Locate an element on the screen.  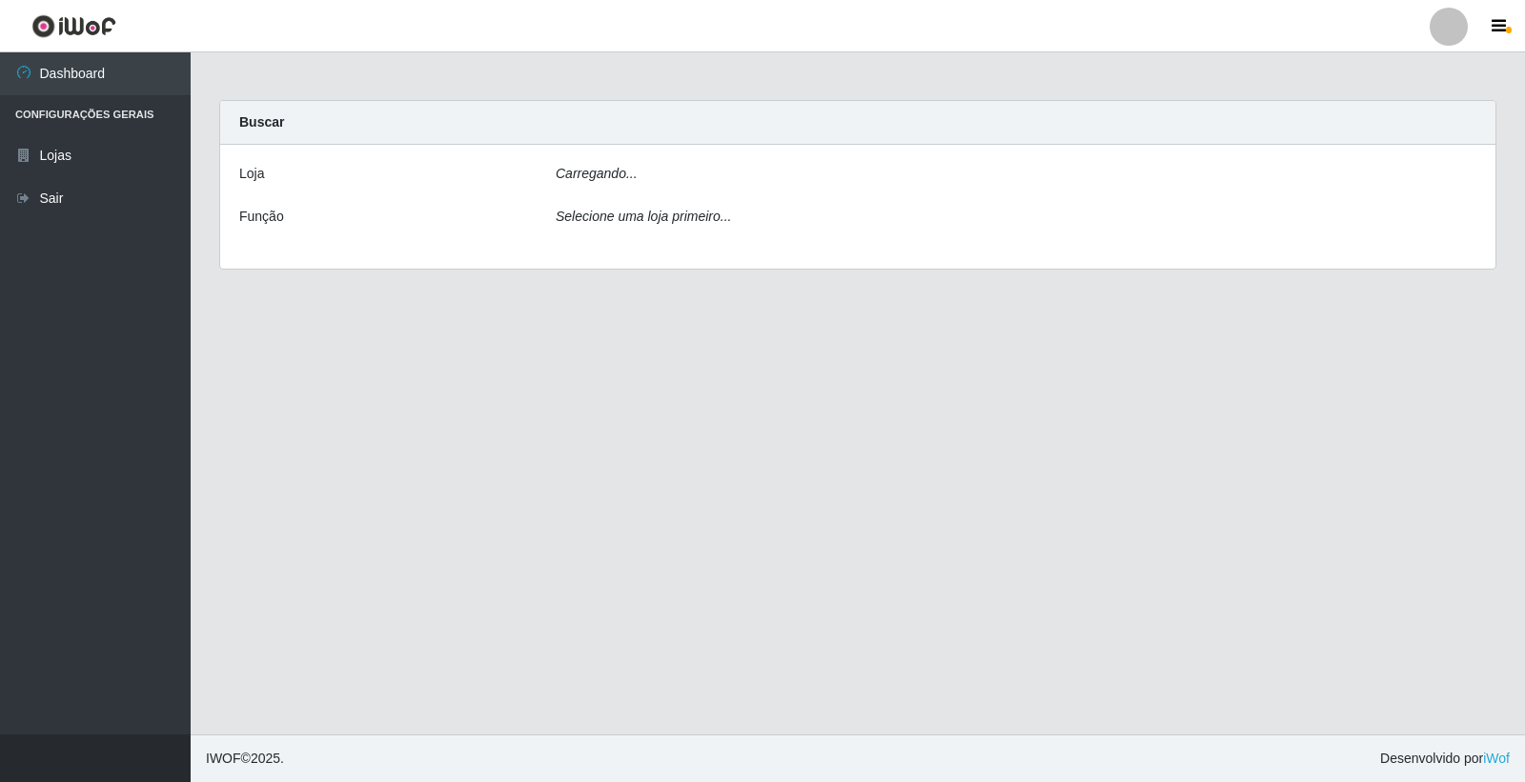
span: © 2025 . is located at coordinates (245, 759).